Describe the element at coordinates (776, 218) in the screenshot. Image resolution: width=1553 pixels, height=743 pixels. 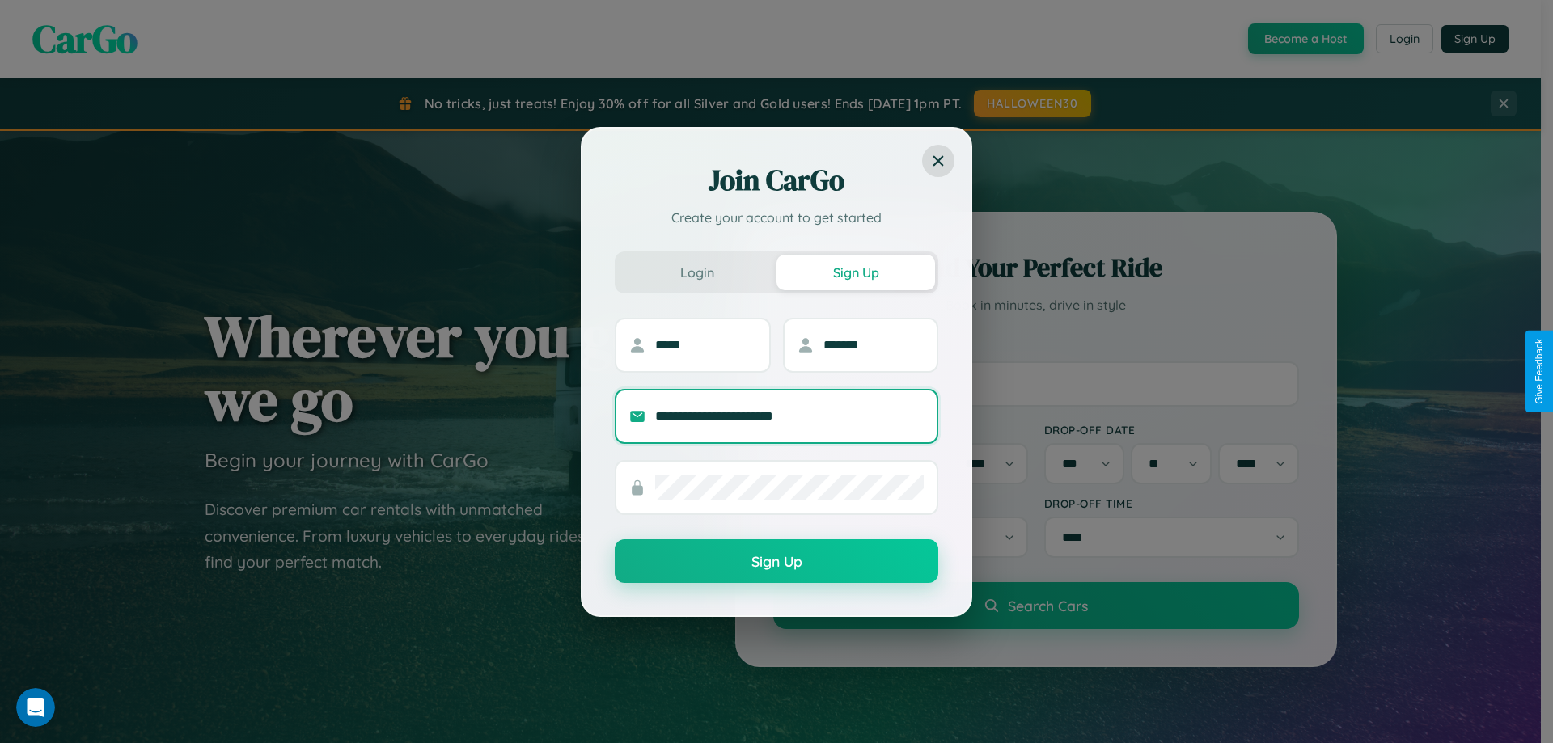
I see `p: Create your account to get started` at that location.